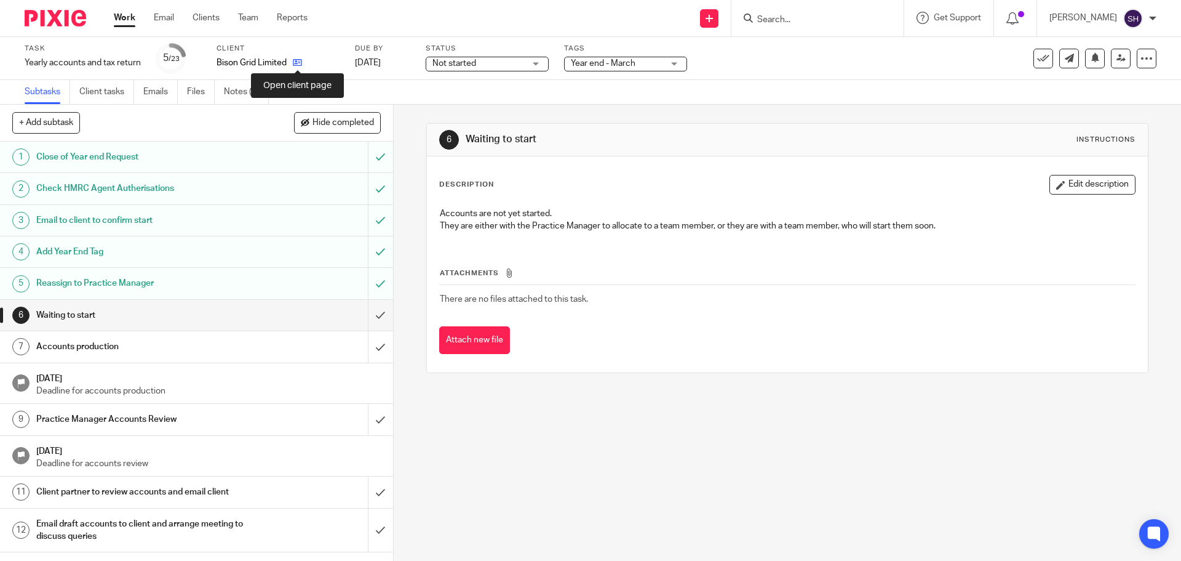  Describe the element at coordinates (487, 49) in the screenshot. I see `label: Status` at that location.